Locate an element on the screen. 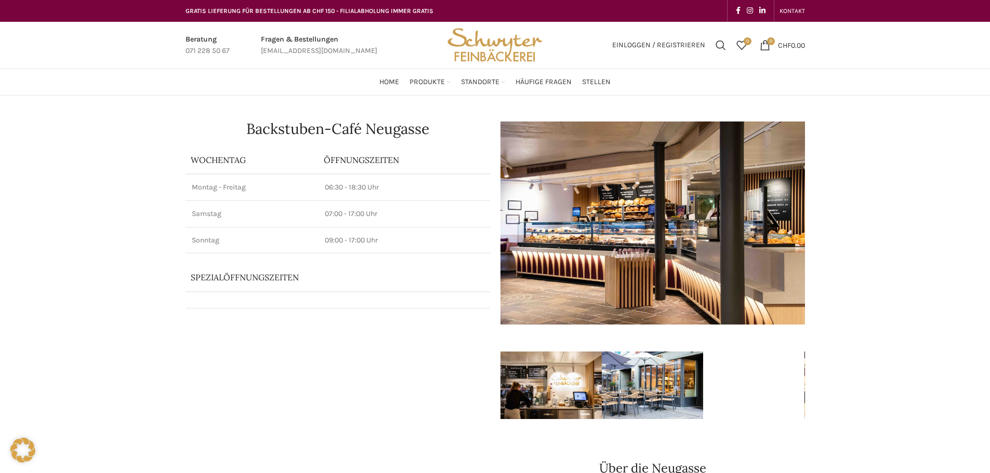  div: Main navigation is located at coordinates (495, 82).